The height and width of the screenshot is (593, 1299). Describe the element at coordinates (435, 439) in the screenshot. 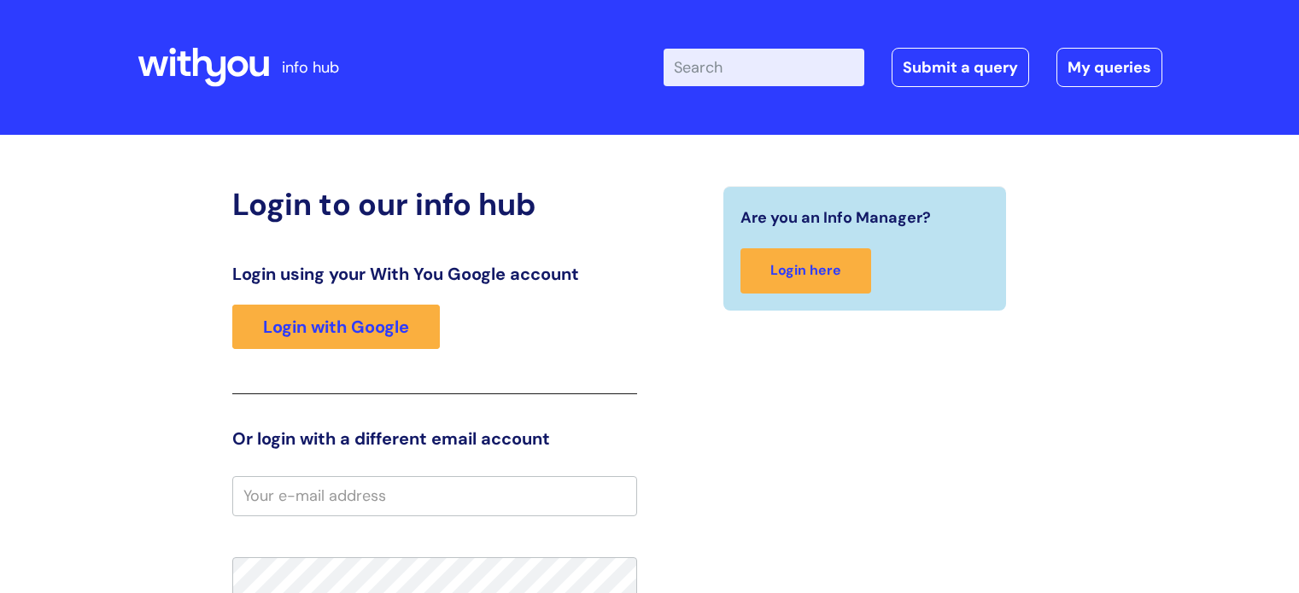

I see `h3: Or login with a different email account` at that location.